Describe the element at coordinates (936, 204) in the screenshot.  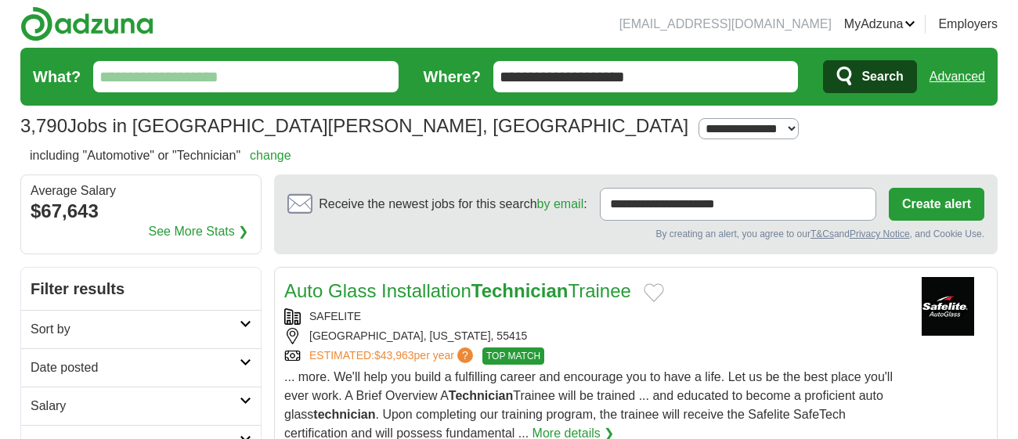
I see `button: Create alert` at that location.